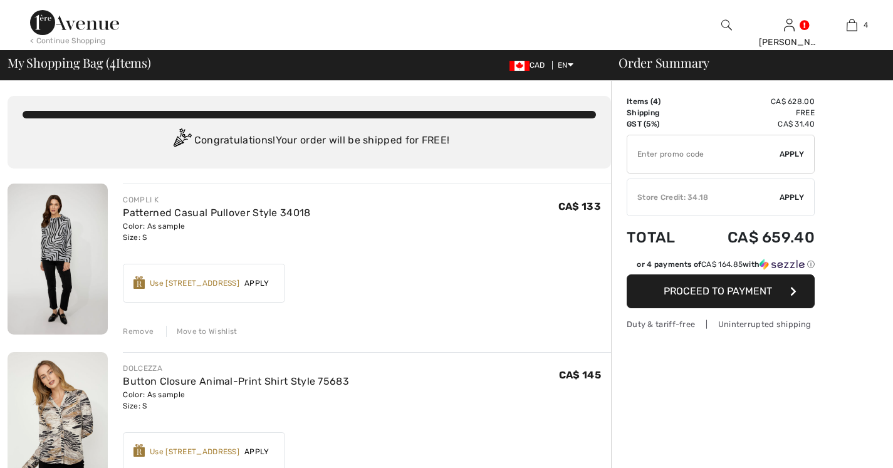  What do you see at coordinates (703, 197) in the screenshot?
I see `div: Store Credit: 34.18` at bounding box center [703, 197].